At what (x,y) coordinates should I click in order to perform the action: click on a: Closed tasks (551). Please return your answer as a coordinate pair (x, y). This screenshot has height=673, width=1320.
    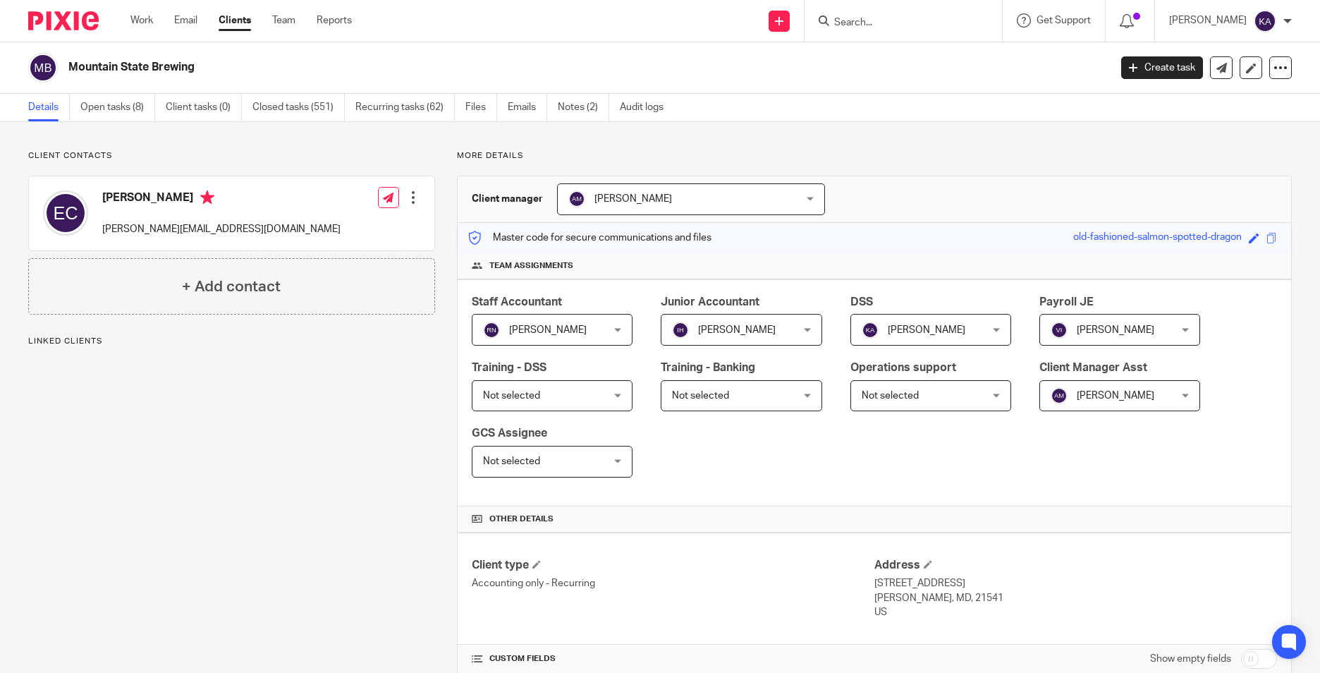
    Looking at the image, I should click on (298, 107).